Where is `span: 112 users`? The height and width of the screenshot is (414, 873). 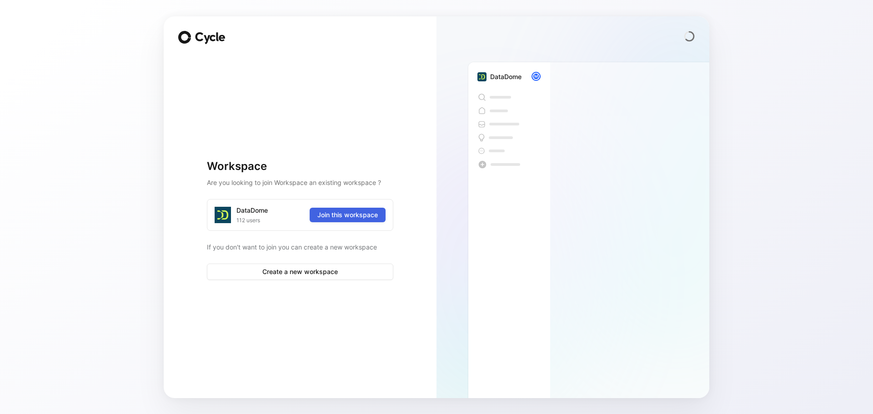 span: 112 users is located at coordinates (248, 220).